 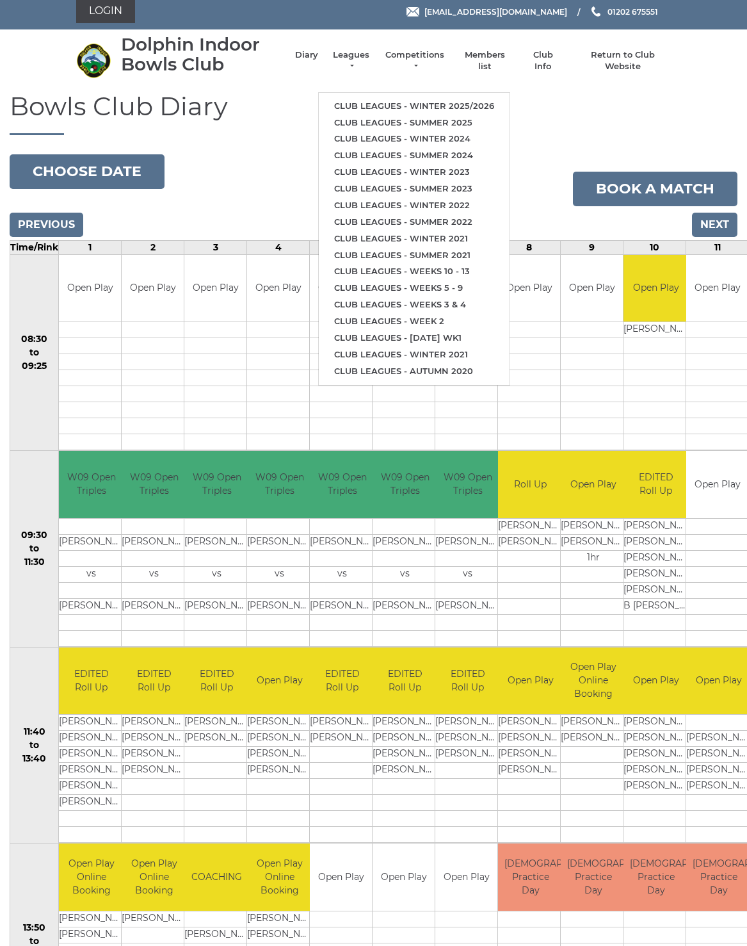 What do you see at coordinates (46, 225) in the screenshot?
I see `input: Previous` at bounding box center [46, 225].